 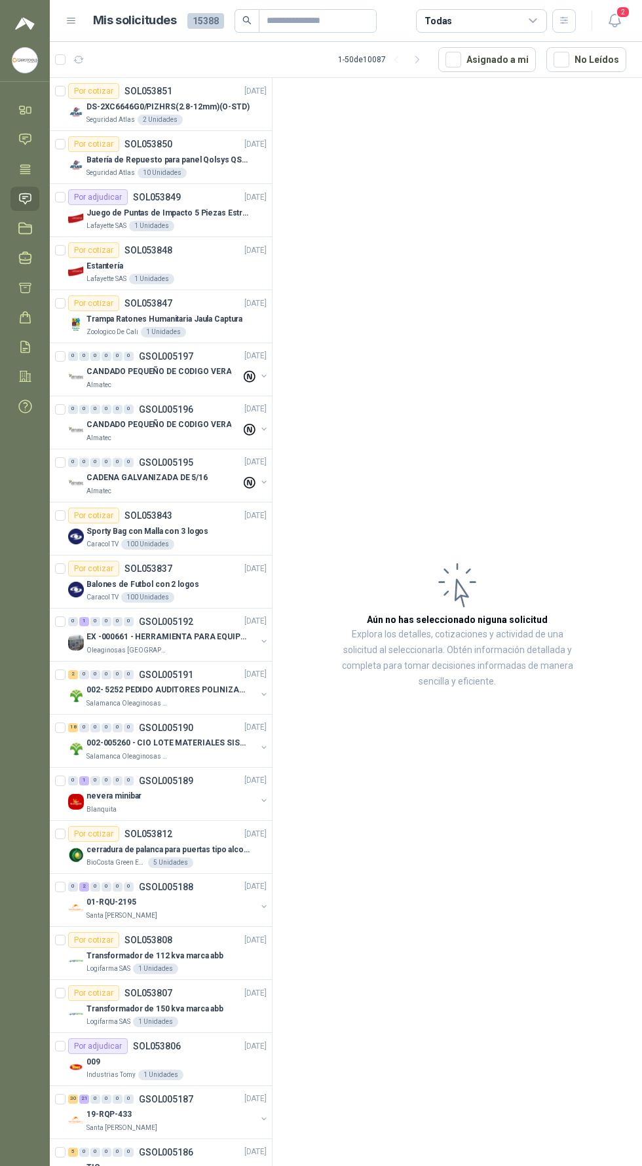 I want to click on p: 009, so click(x=93, y=1062).